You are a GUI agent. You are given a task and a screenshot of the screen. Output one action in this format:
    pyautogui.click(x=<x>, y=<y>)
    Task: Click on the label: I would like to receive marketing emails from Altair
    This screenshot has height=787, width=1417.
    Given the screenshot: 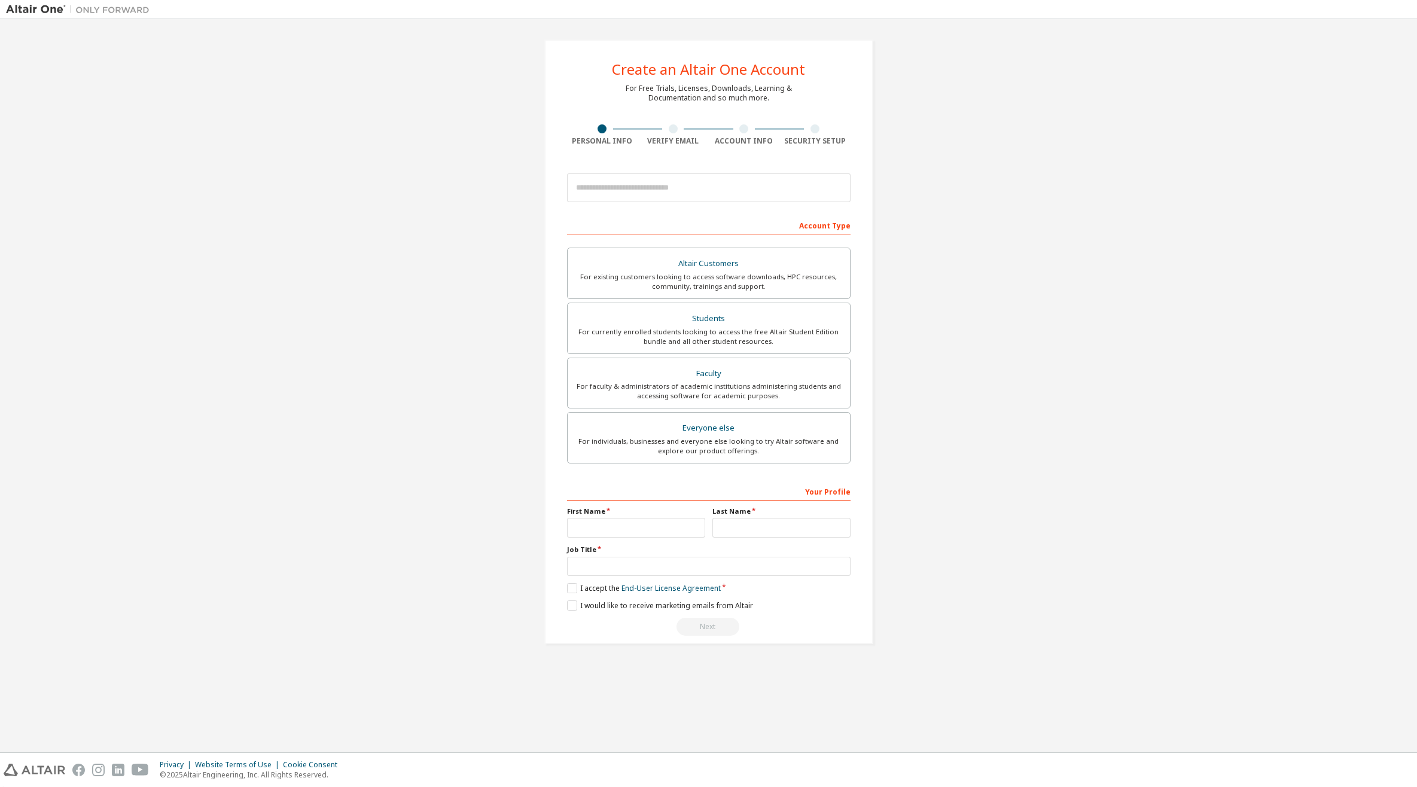 What is the action you would take?
    pyautogui.click(x=660, y=605)
    